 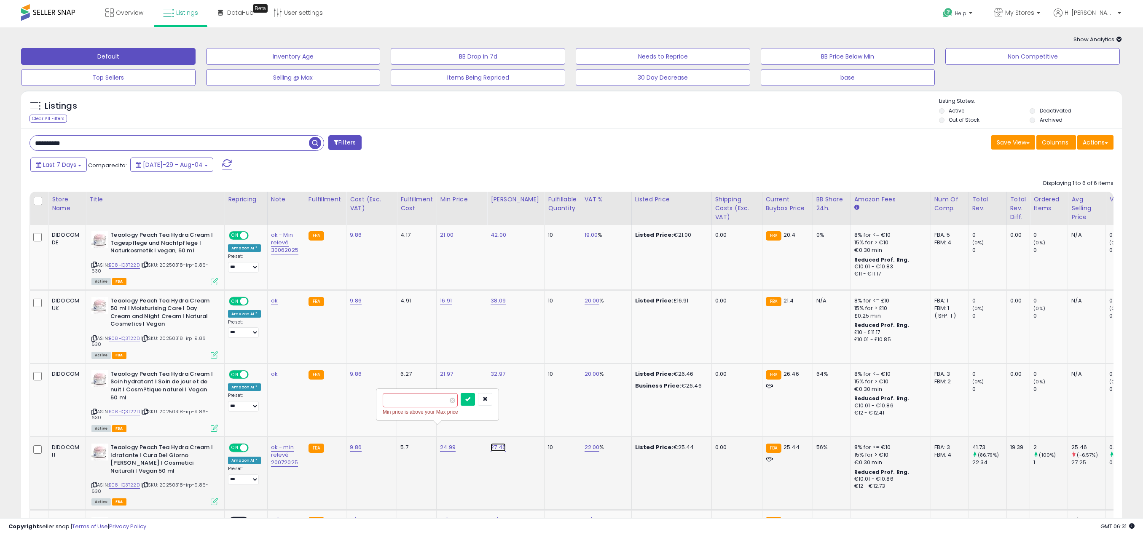 I want to click on div: Cost (Exc. VAT), so click(x=371, y=204).